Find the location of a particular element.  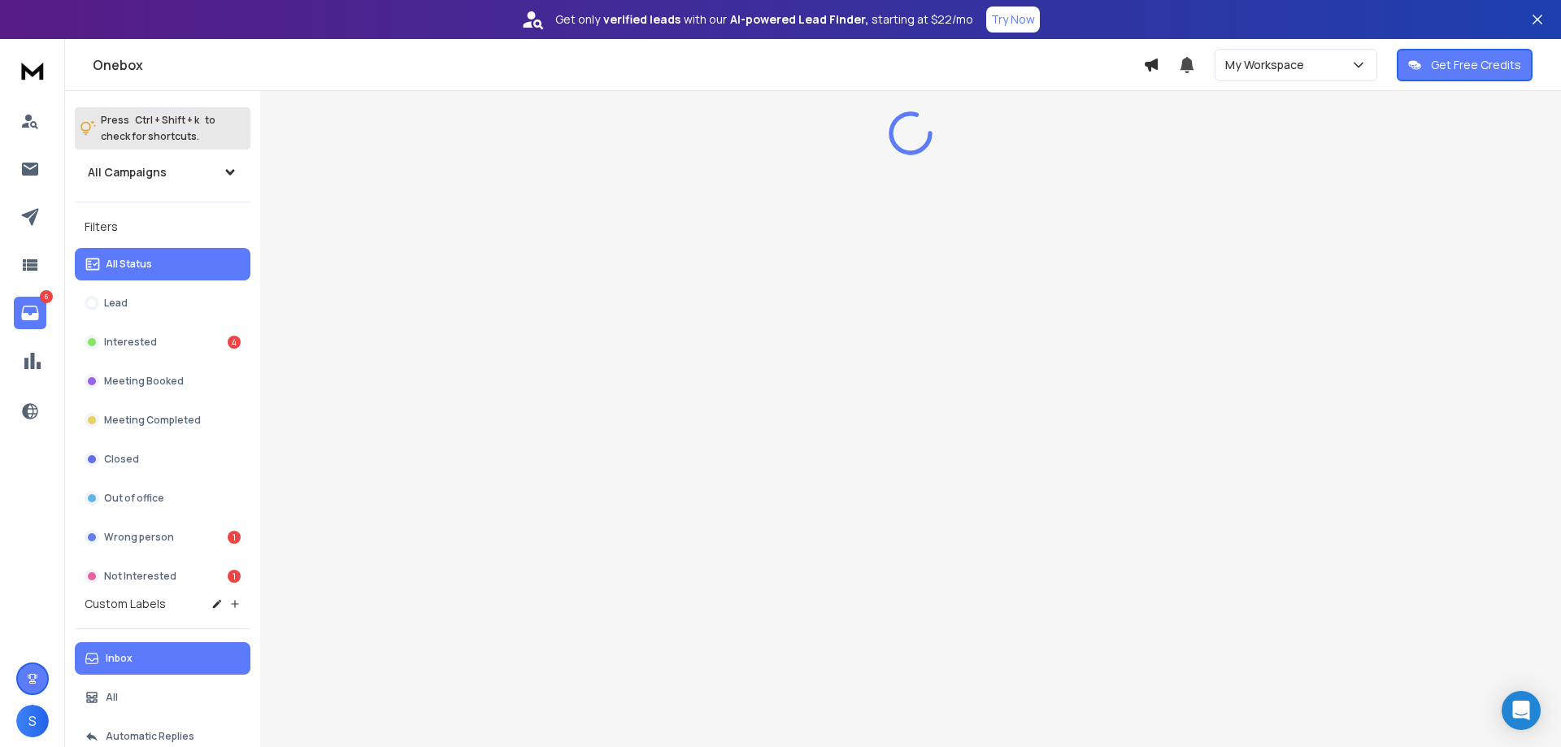

div: 4 is located at coordinates (234, 342).